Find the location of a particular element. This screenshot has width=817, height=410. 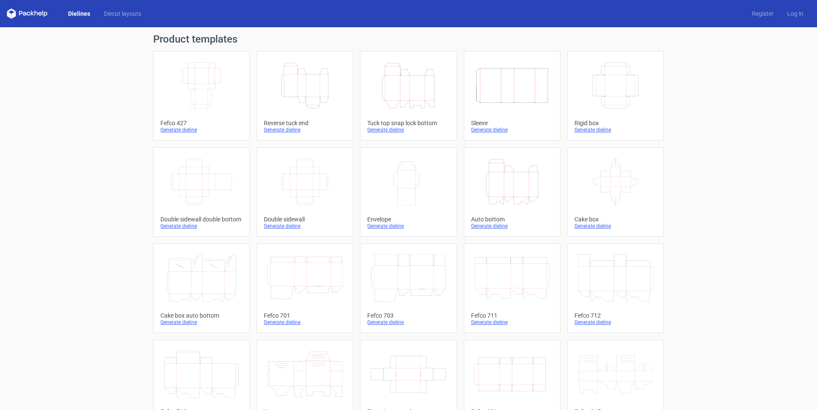

a: Double sidewallGenerate dieline is located at coordinates (305, 192).